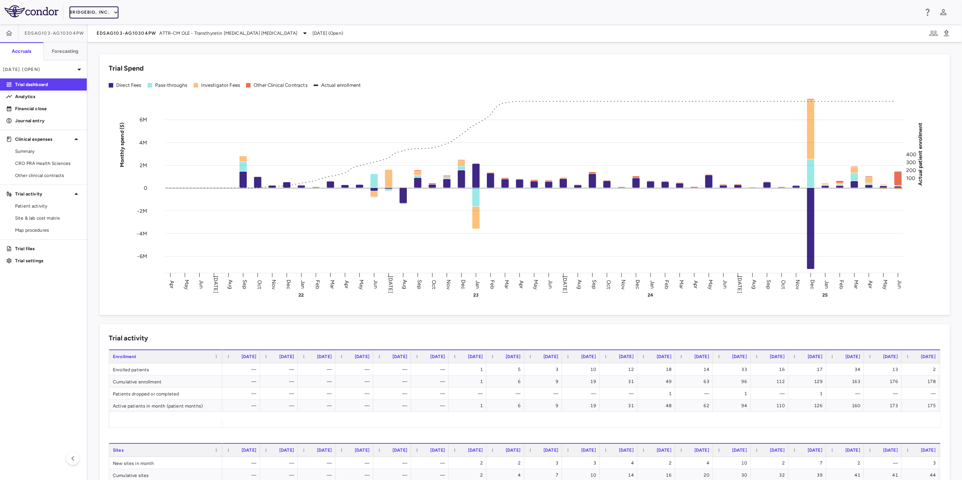  Describe the element at coordinates (783, 284) in the screenshot. I see `text: Oct` at that location.